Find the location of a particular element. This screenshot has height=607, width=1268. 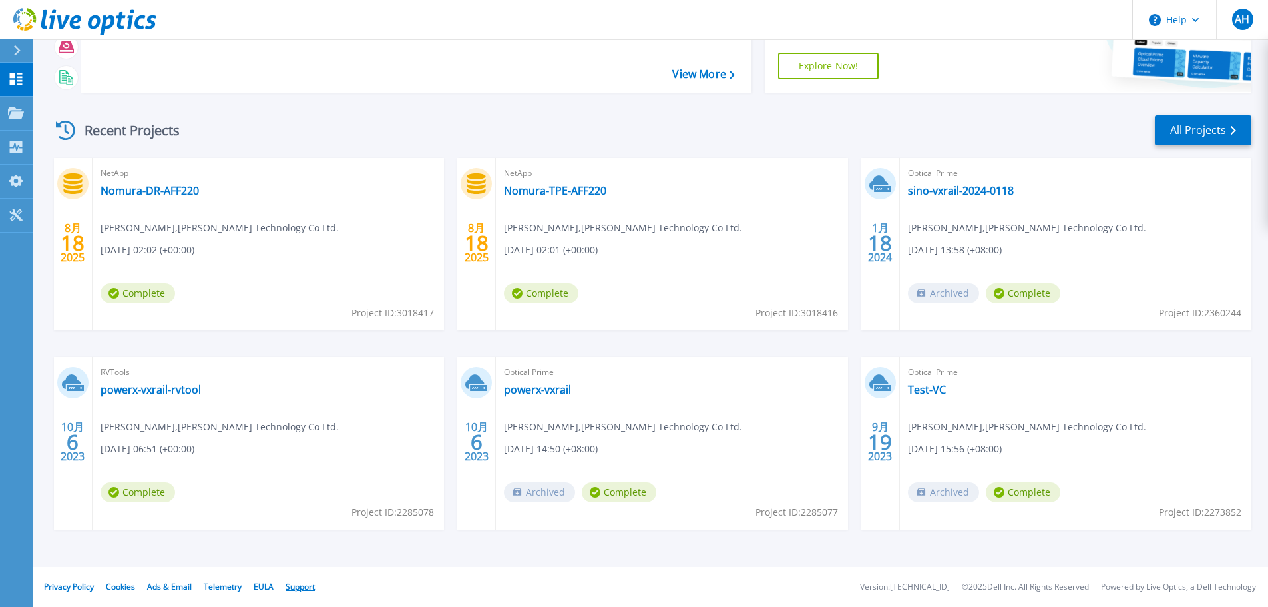

span: Project ID: 2360244 is located at coordinates (1200, 313).